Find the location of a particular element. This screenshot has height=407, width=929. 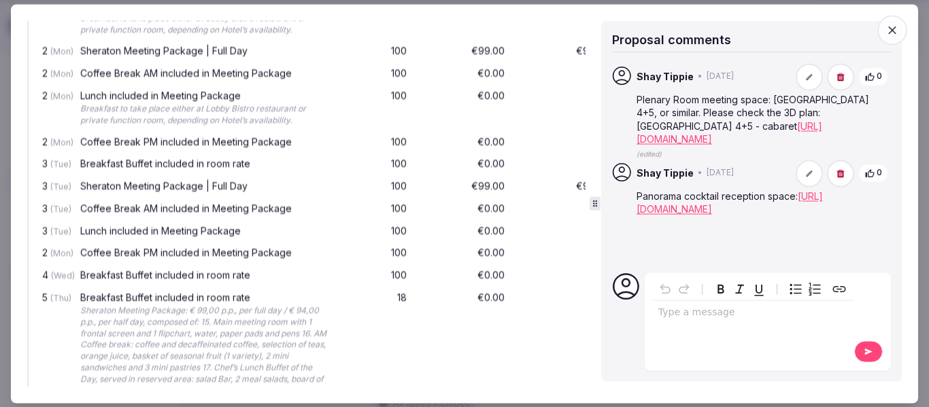

div: toggle group is located at coordinates (805, 289).